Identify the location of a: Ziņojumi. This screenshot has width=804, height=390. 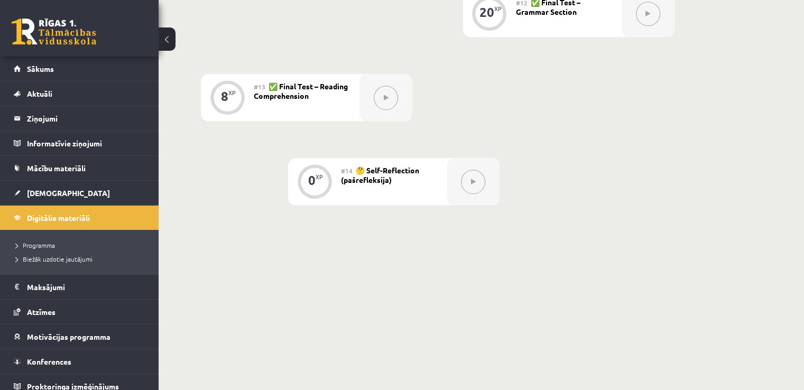
(79, 118).